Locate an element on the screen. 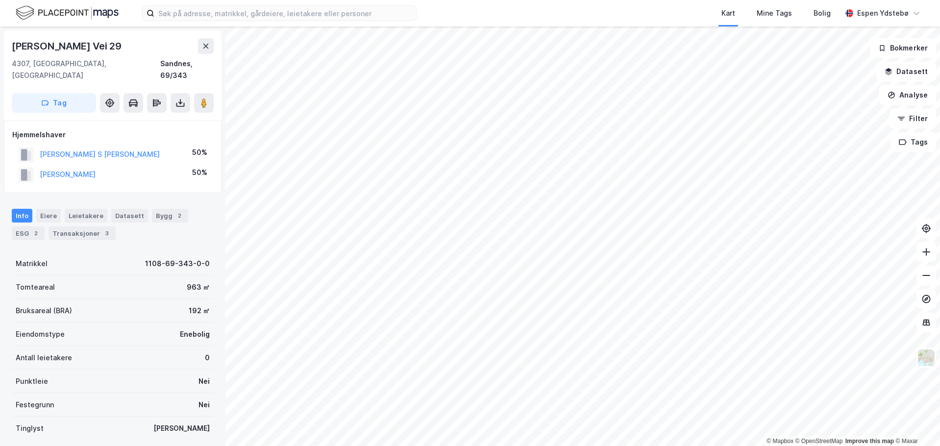 The image size is (940, 446). div: Matrikkel is located at coordinates (31, 264).